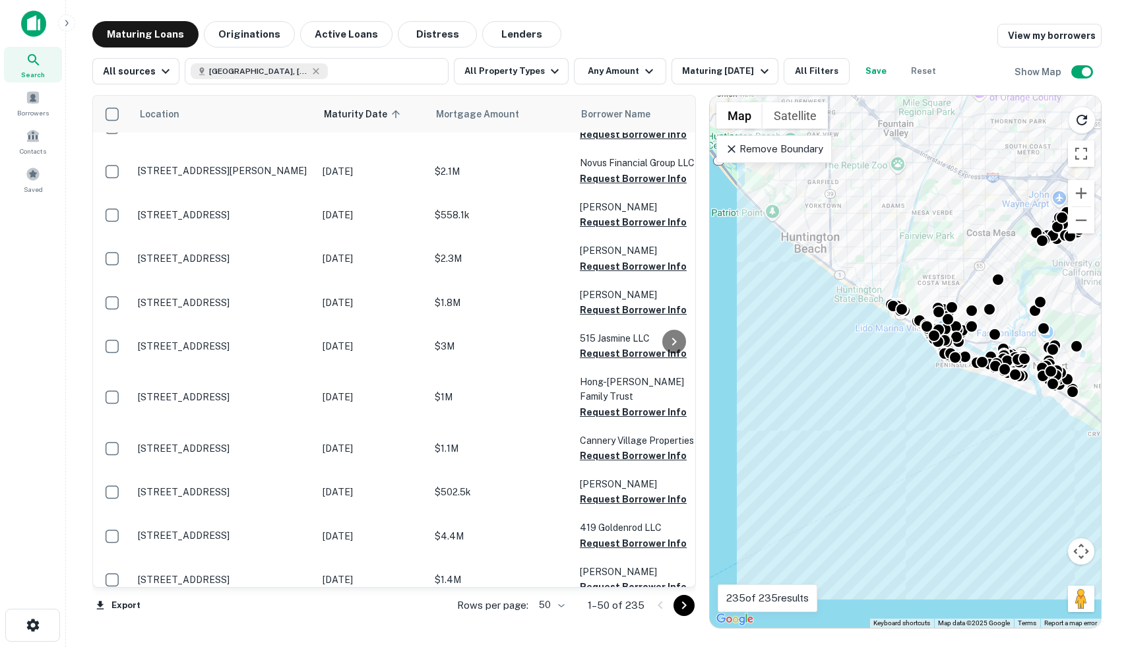 Image resolution: width=1128 pixels, height=647 pixels. What do you see at coordinates (1081, 220) in the screenshot?
I see `button: Zoom out` at bounding box center [1081, 220].